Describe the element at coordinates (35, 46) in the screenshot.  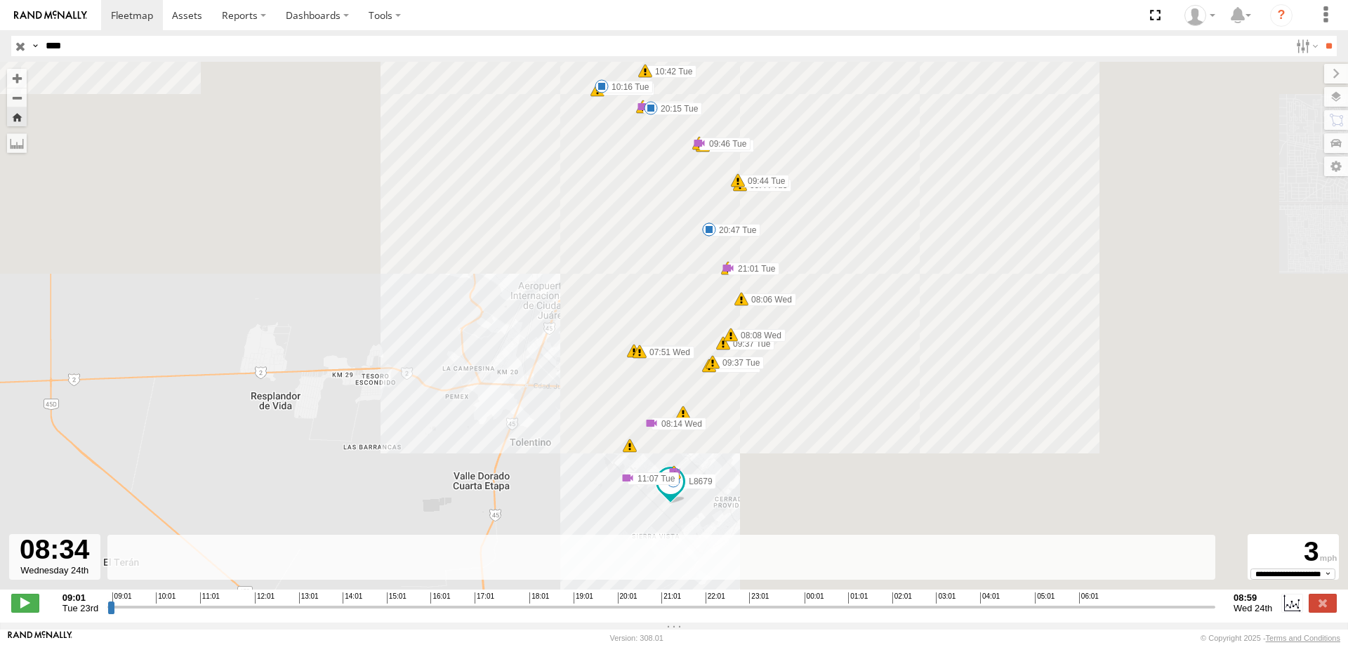
I see `label: Search Query` at that location.